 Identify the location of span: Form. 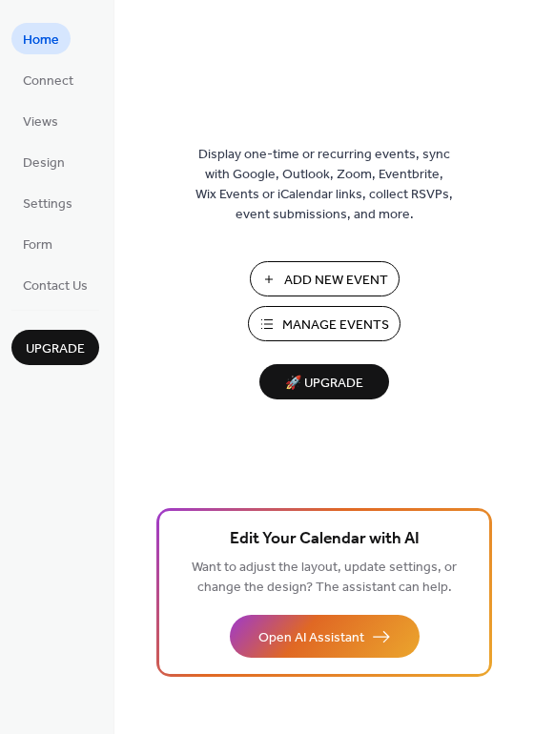
(37, 245).